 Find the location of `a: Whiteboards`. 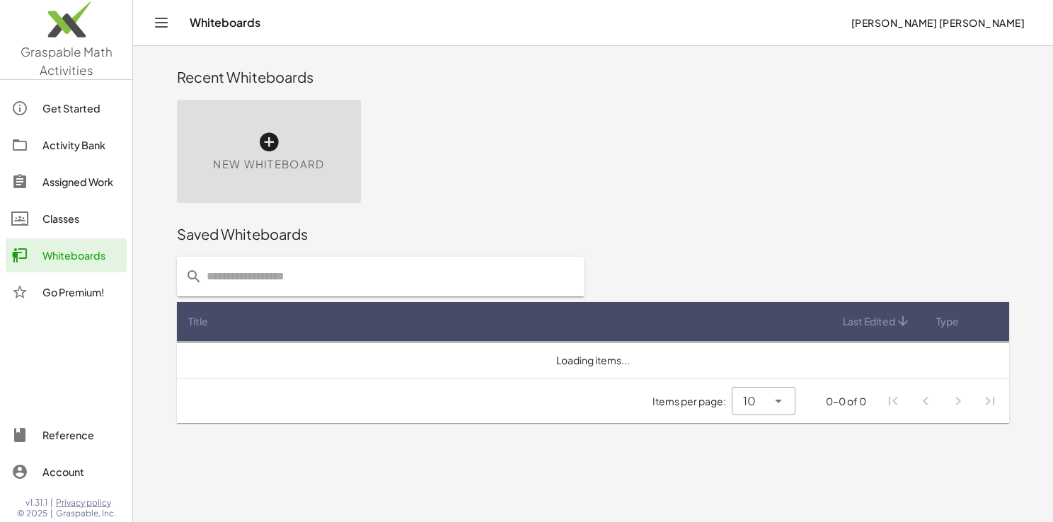

a: Whiteboards is located at coordinates (66, 255).